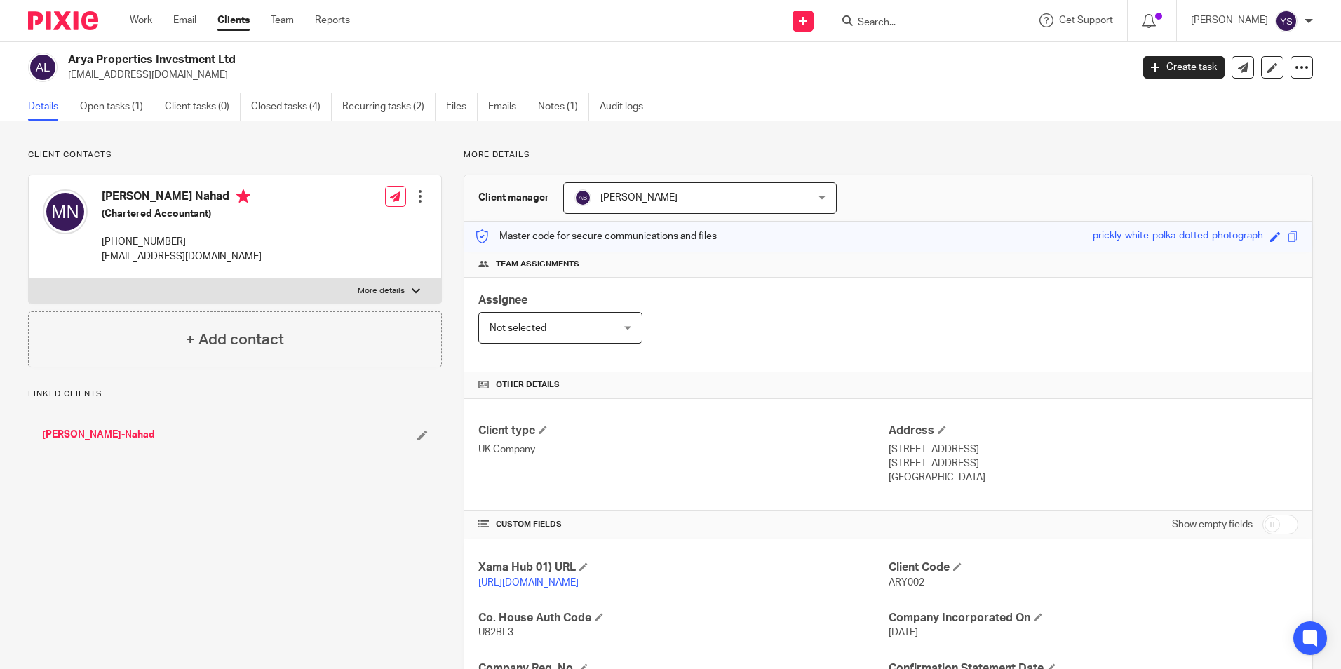 The width and height of the screenshot is (1341, 669). I want to click on a: Create task, so click(1184, 67).